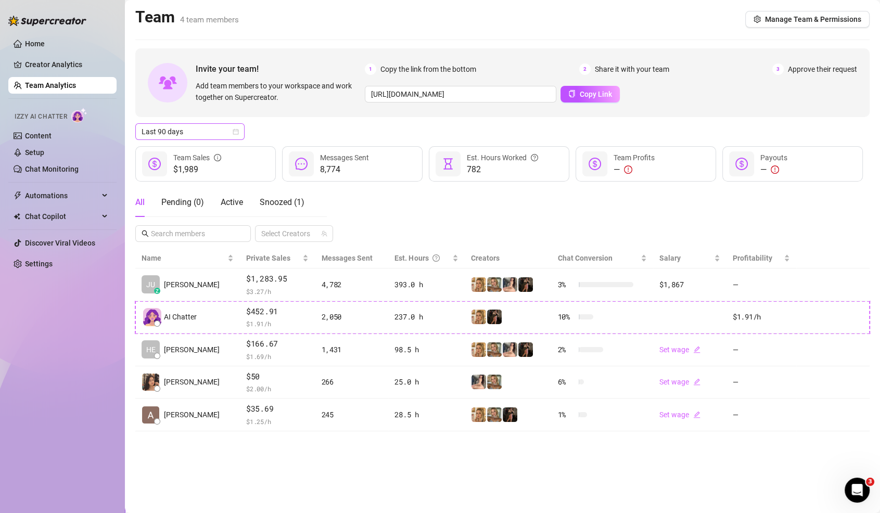 The height and width of the screenshot is (513, 880). Describe the element at coordinates (140, 202) in the screenshot. I see `div: All` at that location.